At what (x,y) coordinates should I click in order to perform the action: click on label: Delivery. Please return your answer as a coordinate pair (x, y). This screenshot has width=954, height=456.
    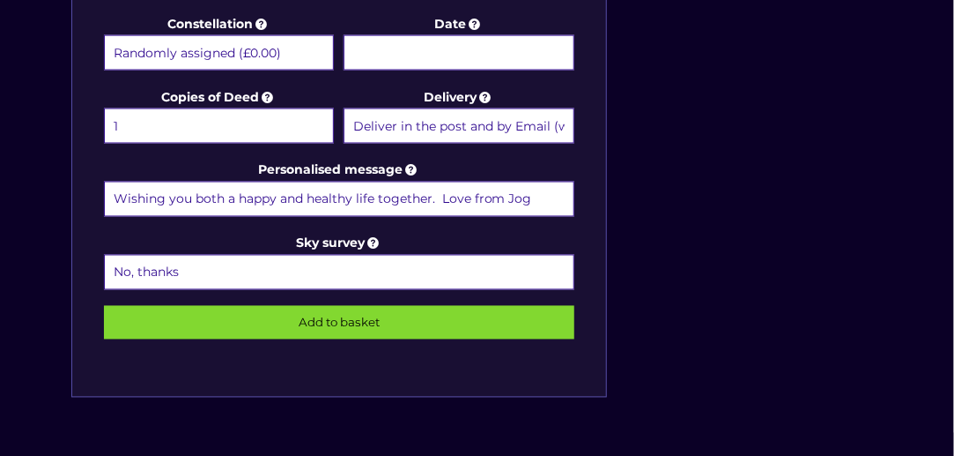
    Looking at the image, I should click on (459, 116).